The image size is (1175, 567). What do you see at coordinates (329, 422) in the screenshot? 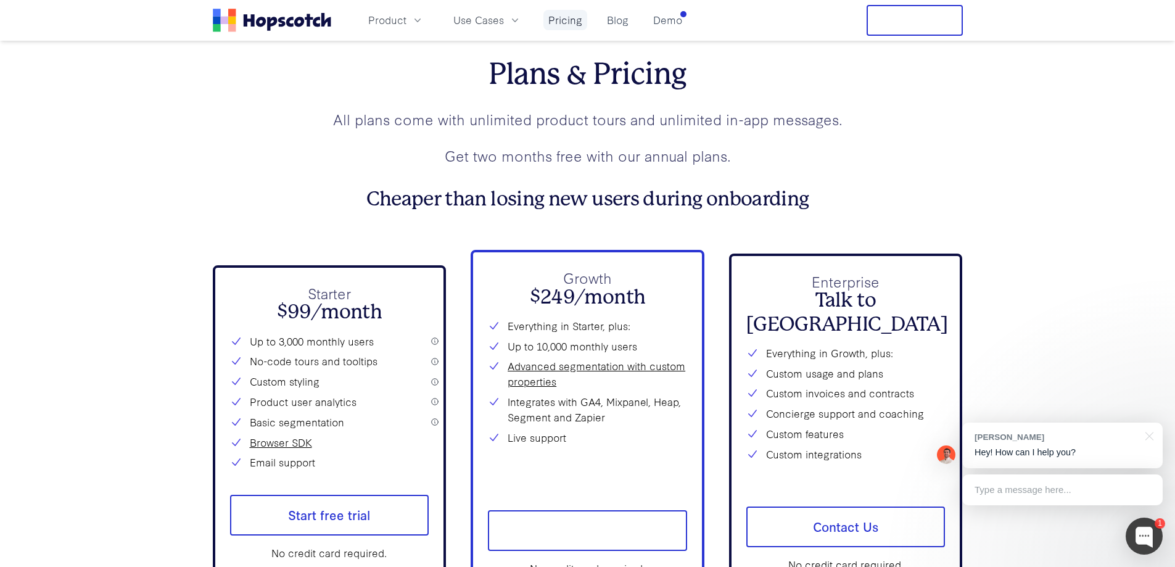
I see `li: Basic segmentation` at bounding box center [329, 422].